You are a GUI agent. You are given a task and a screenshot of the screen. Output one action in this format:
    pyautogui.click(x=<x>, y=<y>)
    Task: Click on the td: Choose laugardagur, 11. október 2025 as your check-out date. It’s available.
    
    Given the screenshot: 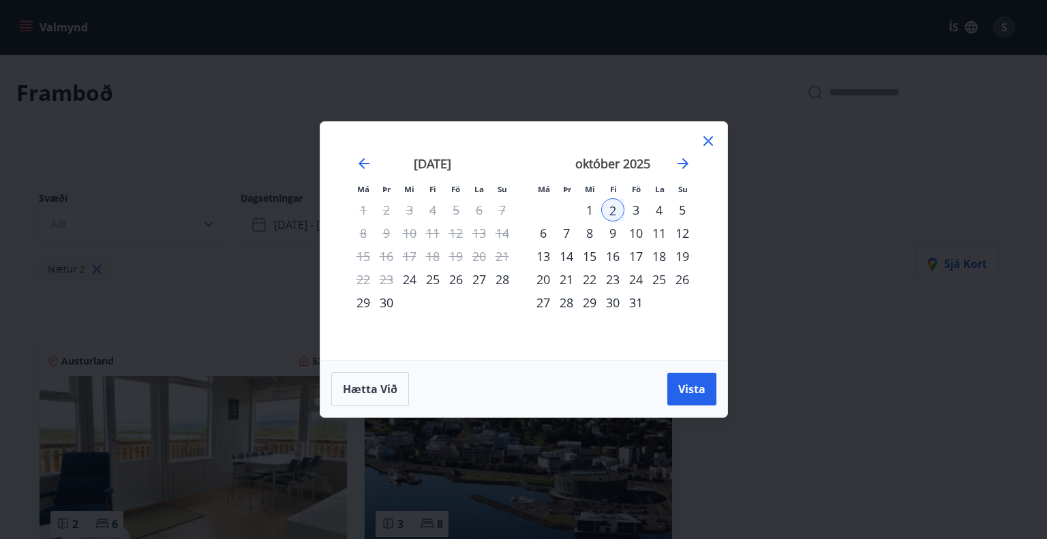 What is the action you would take?
    pyautogui.click(x=659, y=233)
    